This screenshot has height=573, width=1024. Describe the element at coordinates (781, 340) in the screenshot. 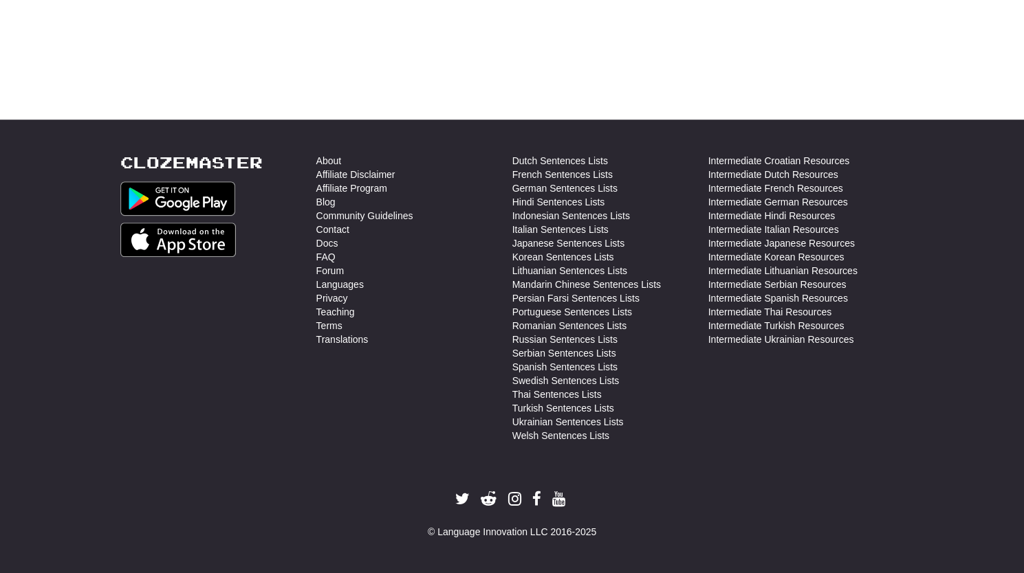

I see `a: Intermediate Ukrainian Resources` at that location.